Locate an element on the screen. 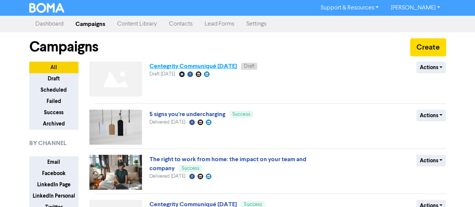  h1: Campaigns is located at coordinates (64, 47).